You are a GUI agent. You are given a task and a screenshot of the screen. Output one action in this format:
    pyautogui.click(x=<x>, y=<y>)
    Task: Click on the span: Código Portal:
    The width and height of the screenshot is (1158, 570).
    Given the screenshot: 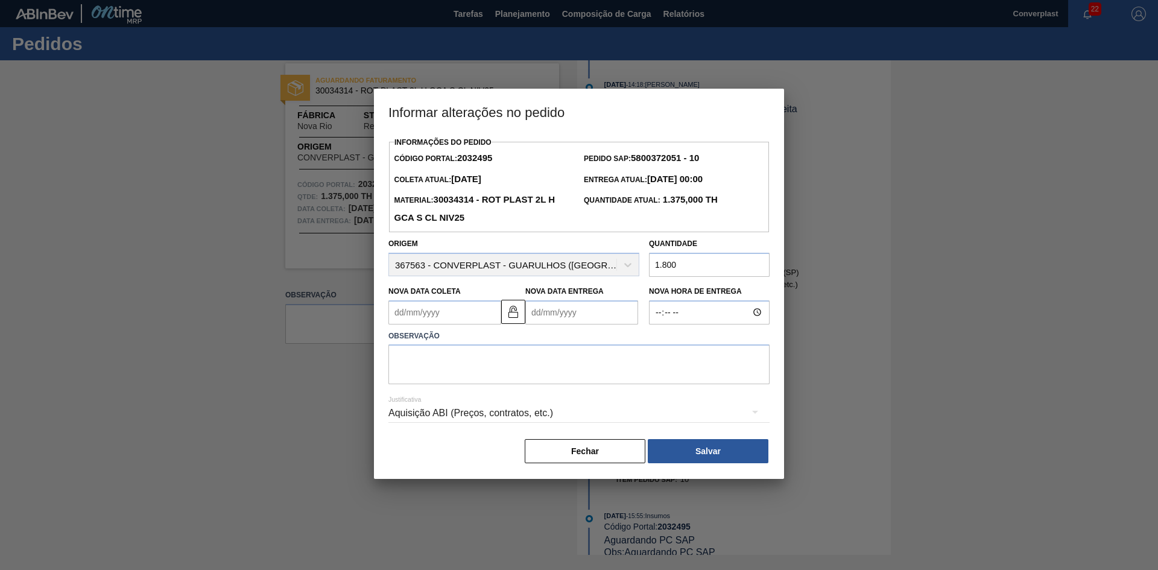 What is the action you would take?
    pyautogui.click(x=443, y=159)
    